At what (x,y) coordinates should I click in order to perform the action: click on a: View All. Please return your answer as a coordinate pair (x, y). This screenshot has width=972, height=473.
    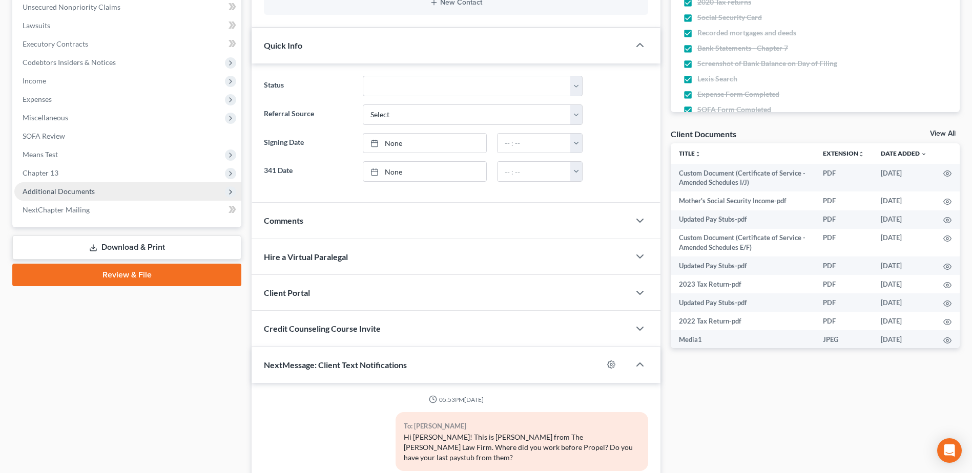
    Looking at the image, I should click on (943, 134).